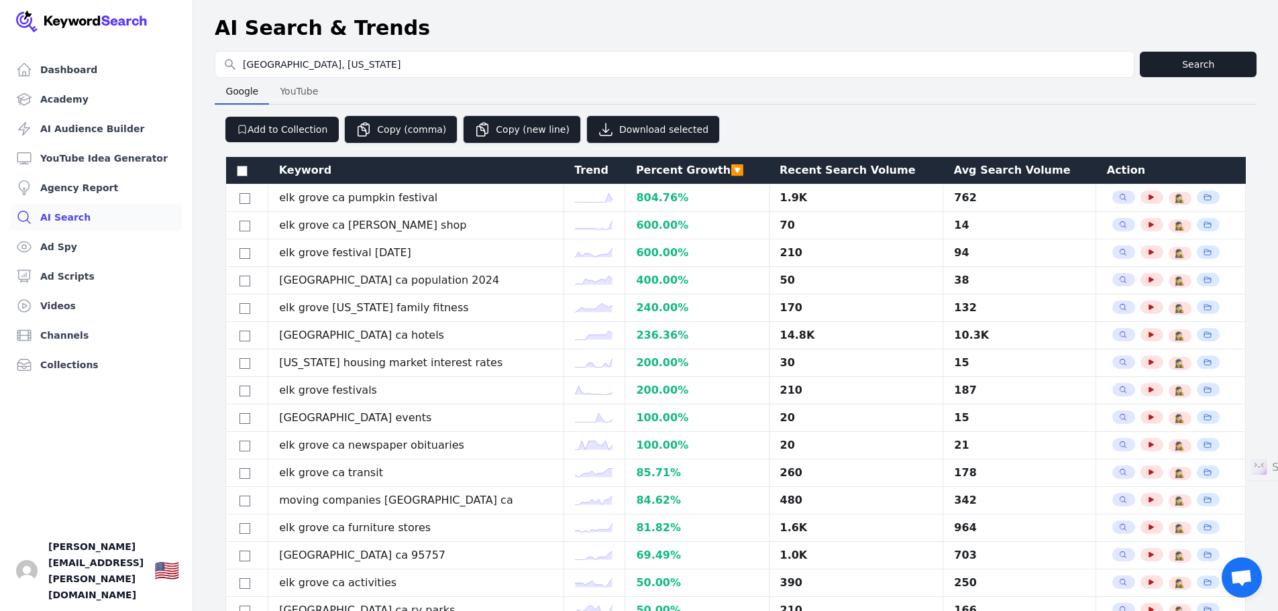 The width and height of the screenshot is (1278, 611). I want to click on td: elk grove ca activities, so click(416, 583).